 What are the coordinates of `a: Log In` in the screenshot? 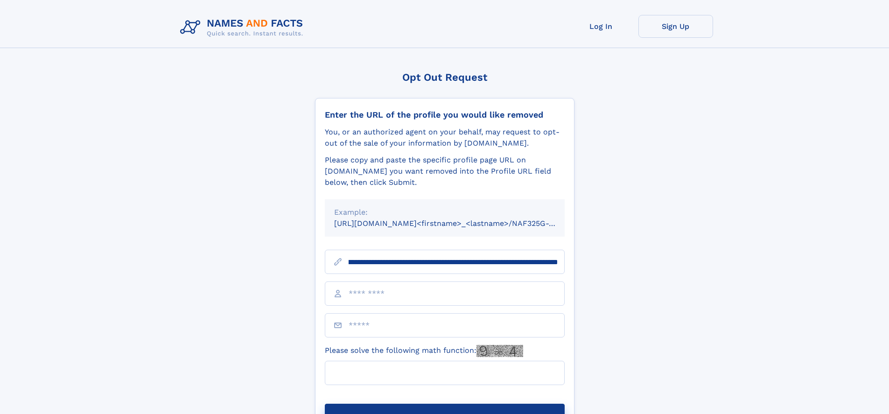 It's located at (601, 26).